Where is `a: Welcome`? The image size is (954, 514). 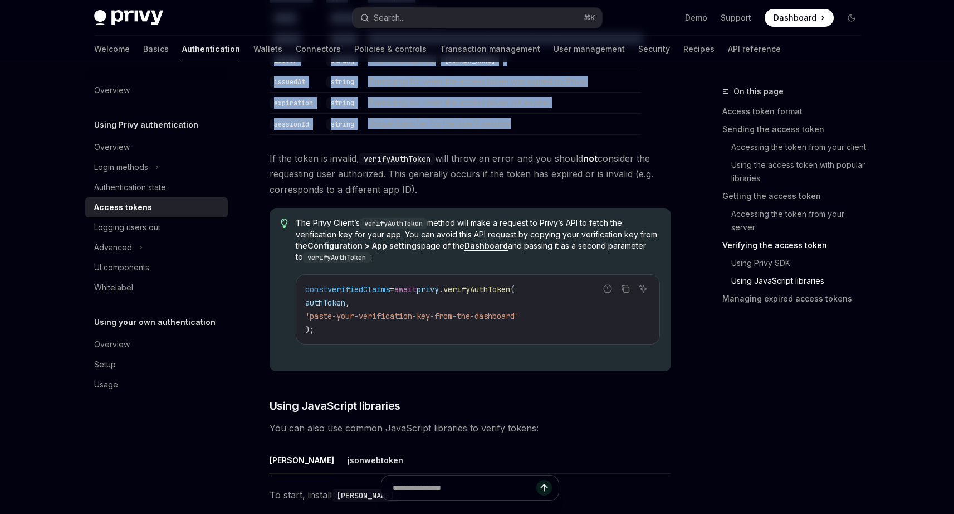 a: Welcome is located at coordinates (112, 49).